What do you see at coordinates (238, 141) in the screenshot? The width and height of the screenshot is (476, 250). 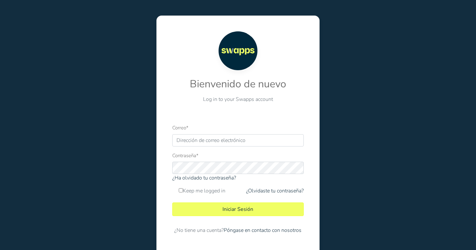 I see `input: Dirección de correo electrónico` at bounding box center [238, 141].